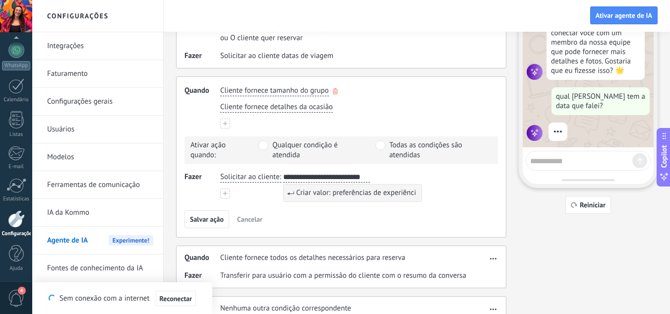  What do you see at coordinates (100, 241) in the screenshot?
I see `a: Agente de IA Experimente!` at bounding box center [100, 241].